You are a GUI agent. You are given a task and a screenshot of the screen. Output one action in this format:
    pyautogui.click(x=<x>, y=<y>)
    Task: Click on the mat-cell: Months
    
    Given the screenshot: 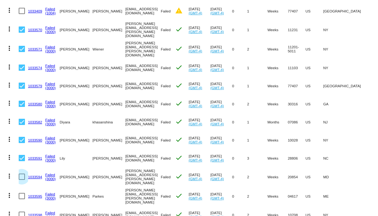 What is the action you would take?
    pyautogui.click(x=277, y=122)
    